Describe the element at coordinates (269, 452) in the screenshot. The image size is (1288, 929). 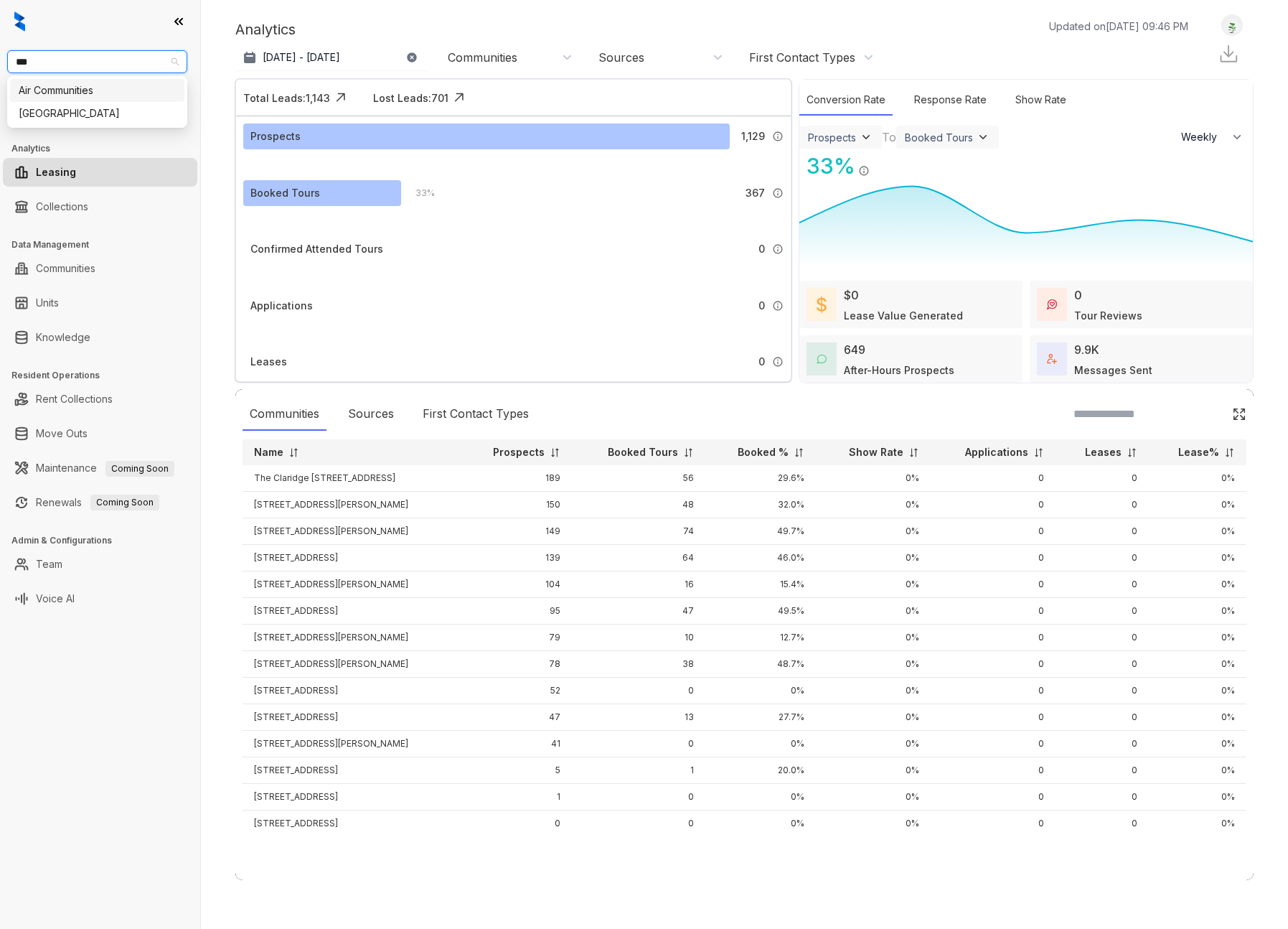
I see `p: Name` at that location.